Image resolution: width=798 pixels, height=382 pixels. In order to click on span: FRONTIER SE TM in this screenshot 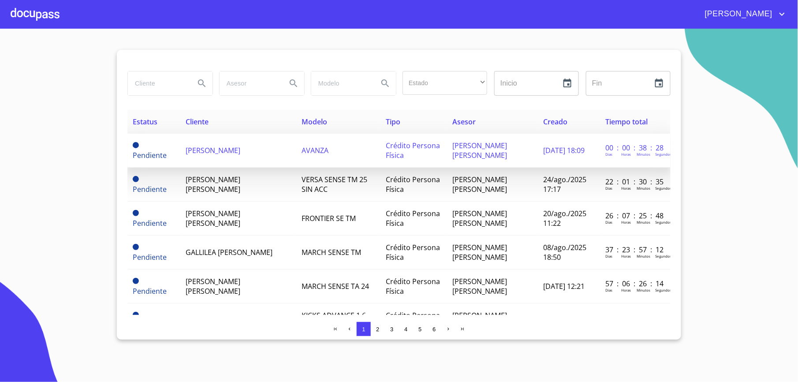, I will do `click(329, 218)`.